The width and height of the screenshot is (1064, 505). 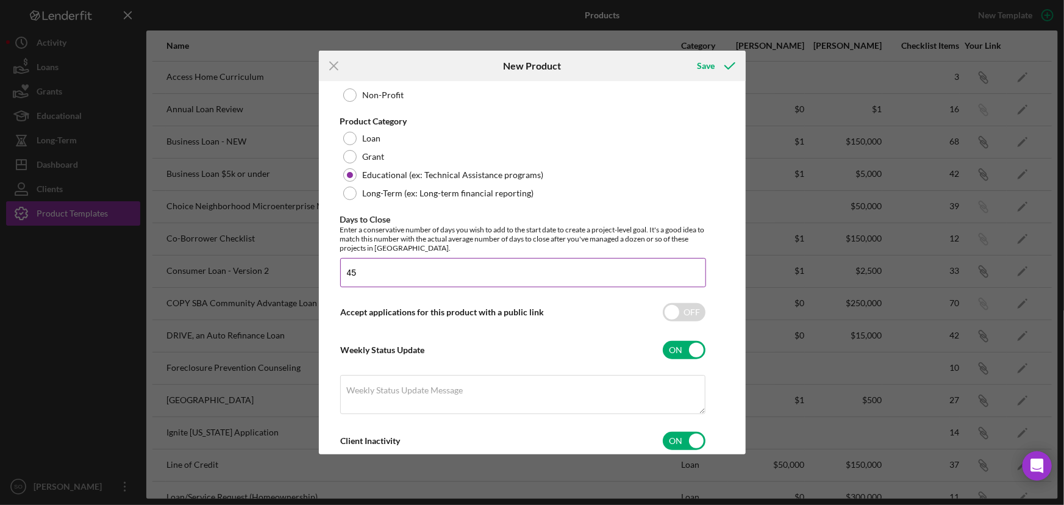 What do you see at coordinates (705, 66) in the screenshot?
I see `div: Save` at bounding box center [705, 66].